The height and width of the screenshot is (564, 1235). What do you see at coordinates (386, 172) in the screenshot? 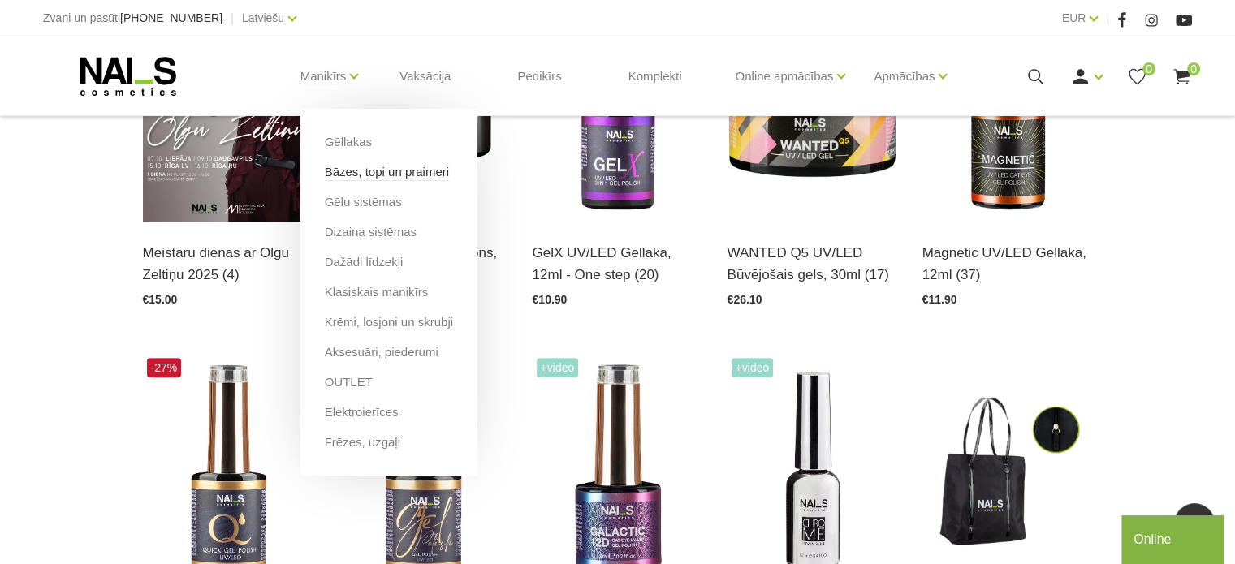
I see `a: Bāzes, topi un praimeri` at bounding box center [386, 172].